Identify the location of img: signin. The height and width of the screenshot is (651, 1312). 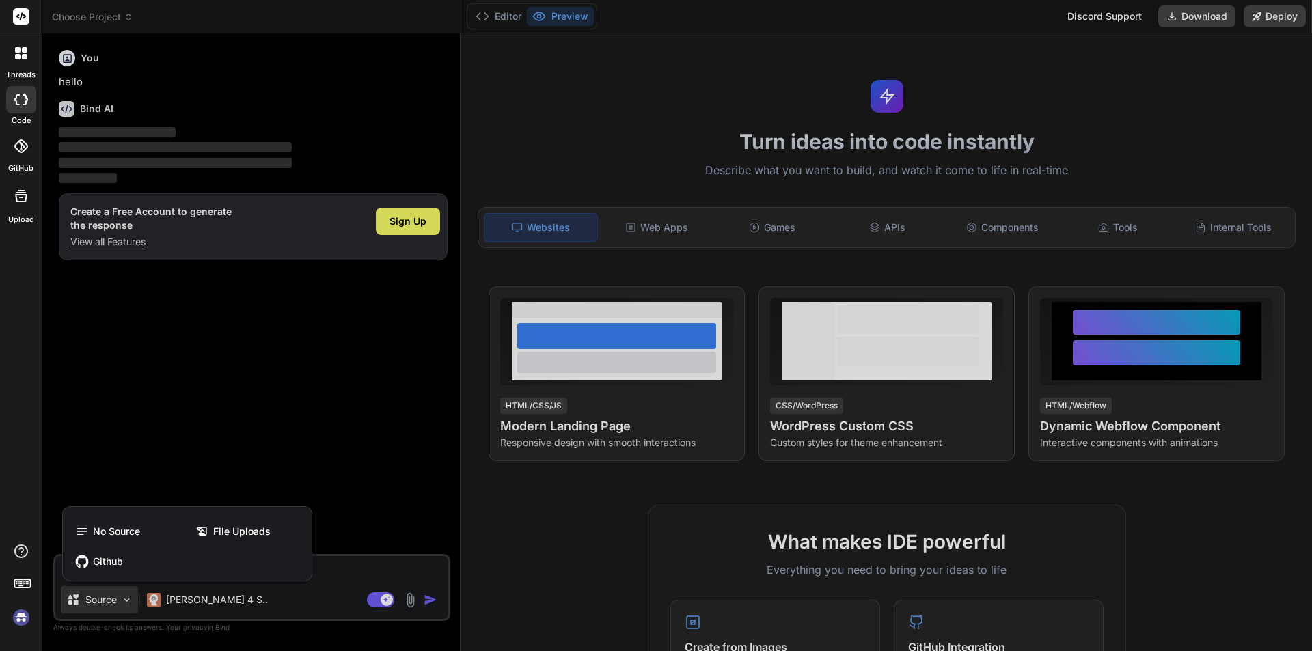
(21, 618).